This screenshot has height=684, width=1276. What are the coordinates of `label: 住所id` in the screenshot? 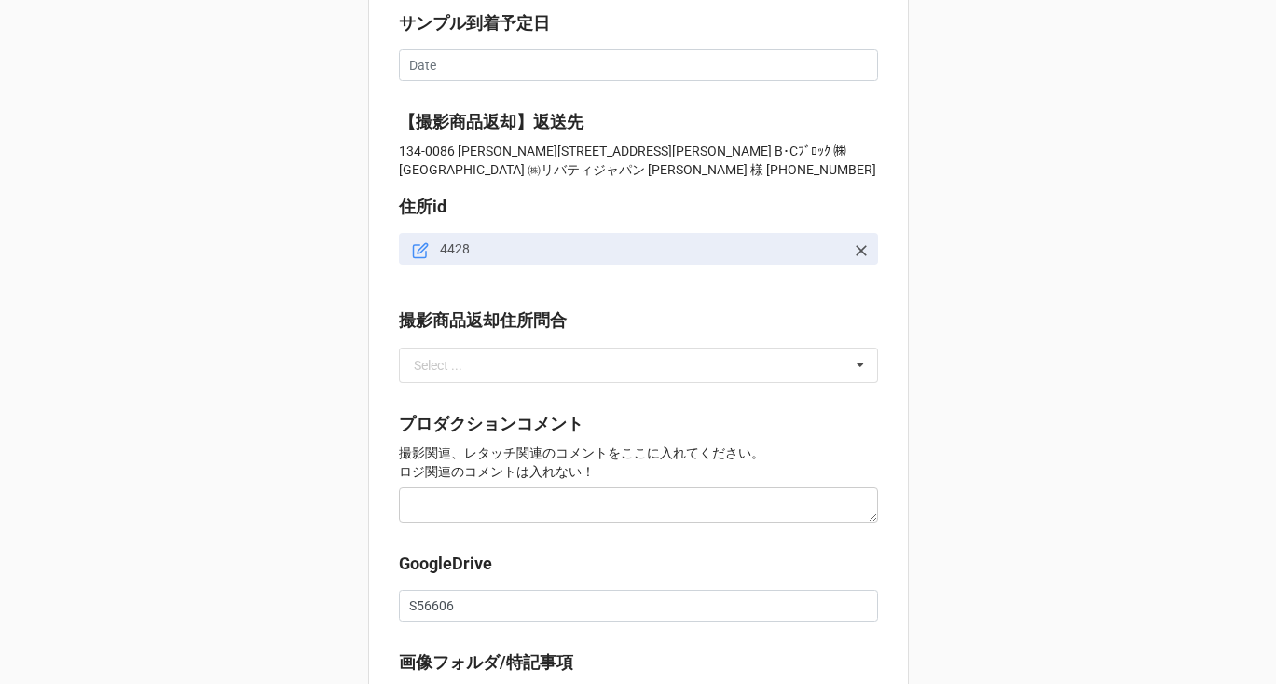 It's located at (422, 207).